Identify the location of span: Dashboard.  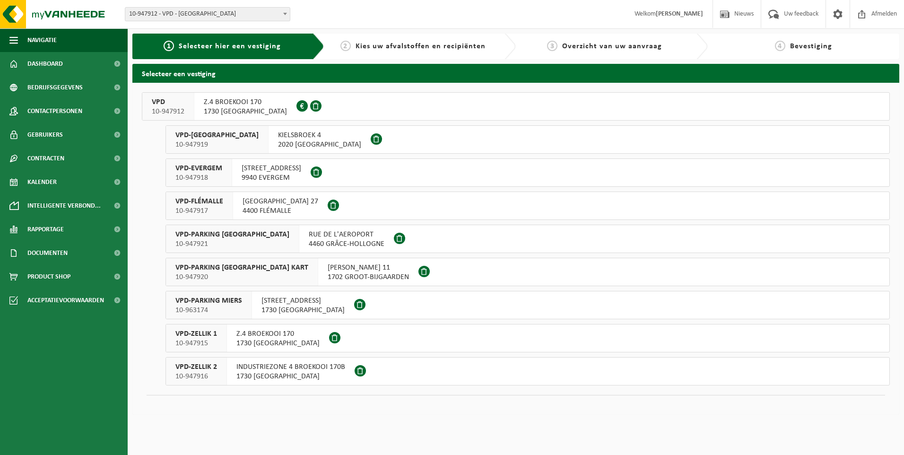
(45, 64).